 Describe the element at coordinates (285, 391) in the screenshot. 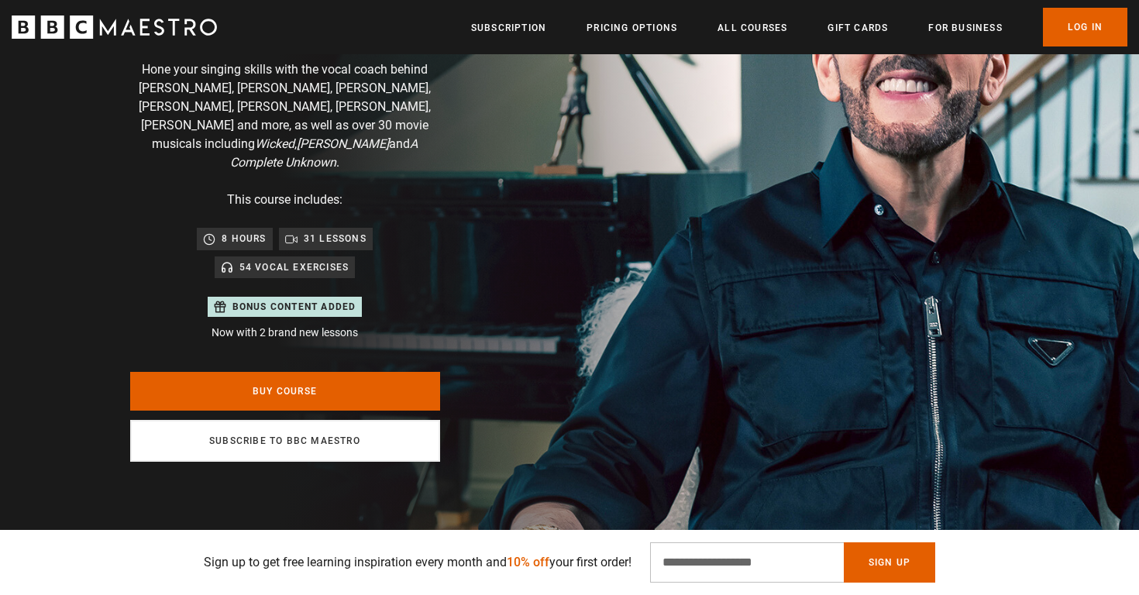

I see `a: Buy Course` at that location.